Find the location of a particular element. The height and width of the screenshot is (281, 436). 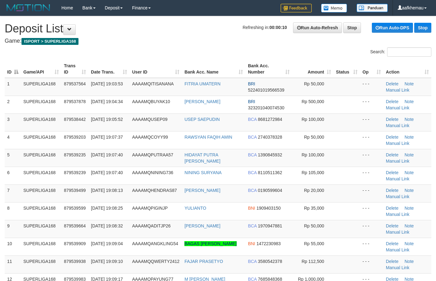

span: Rp 112,500 is located at coordinates (313, 261).